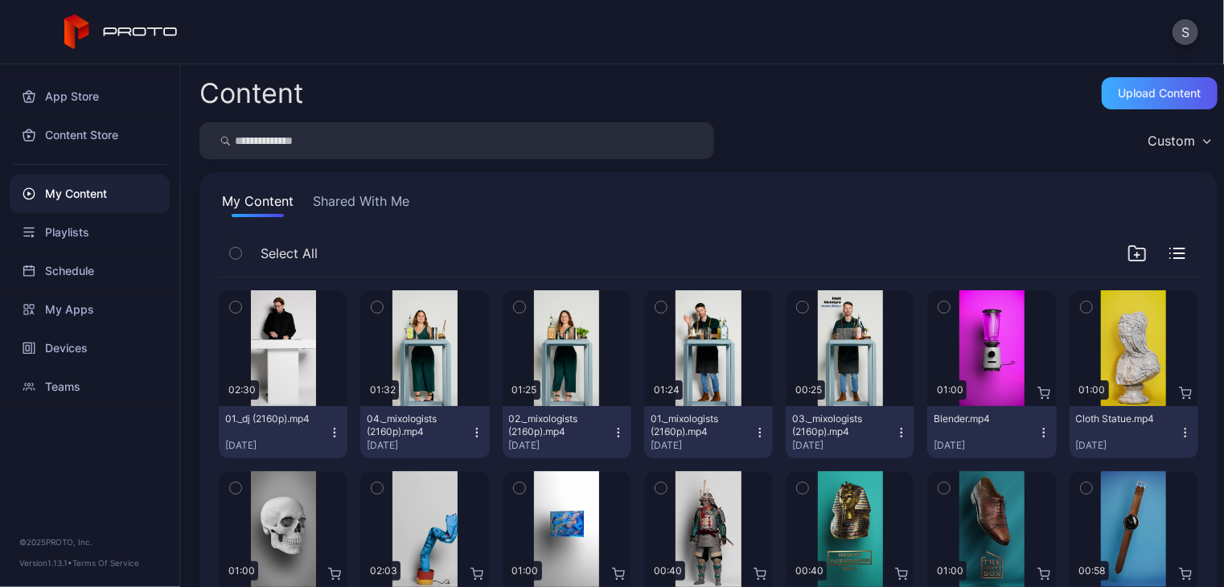 This screenshot has height=587, width=1224. What do you see at coordinates (411, 425) in the screenshot?
I see `div: 04._mixologists (2160p).mp4` at bounding box center [411, 425].